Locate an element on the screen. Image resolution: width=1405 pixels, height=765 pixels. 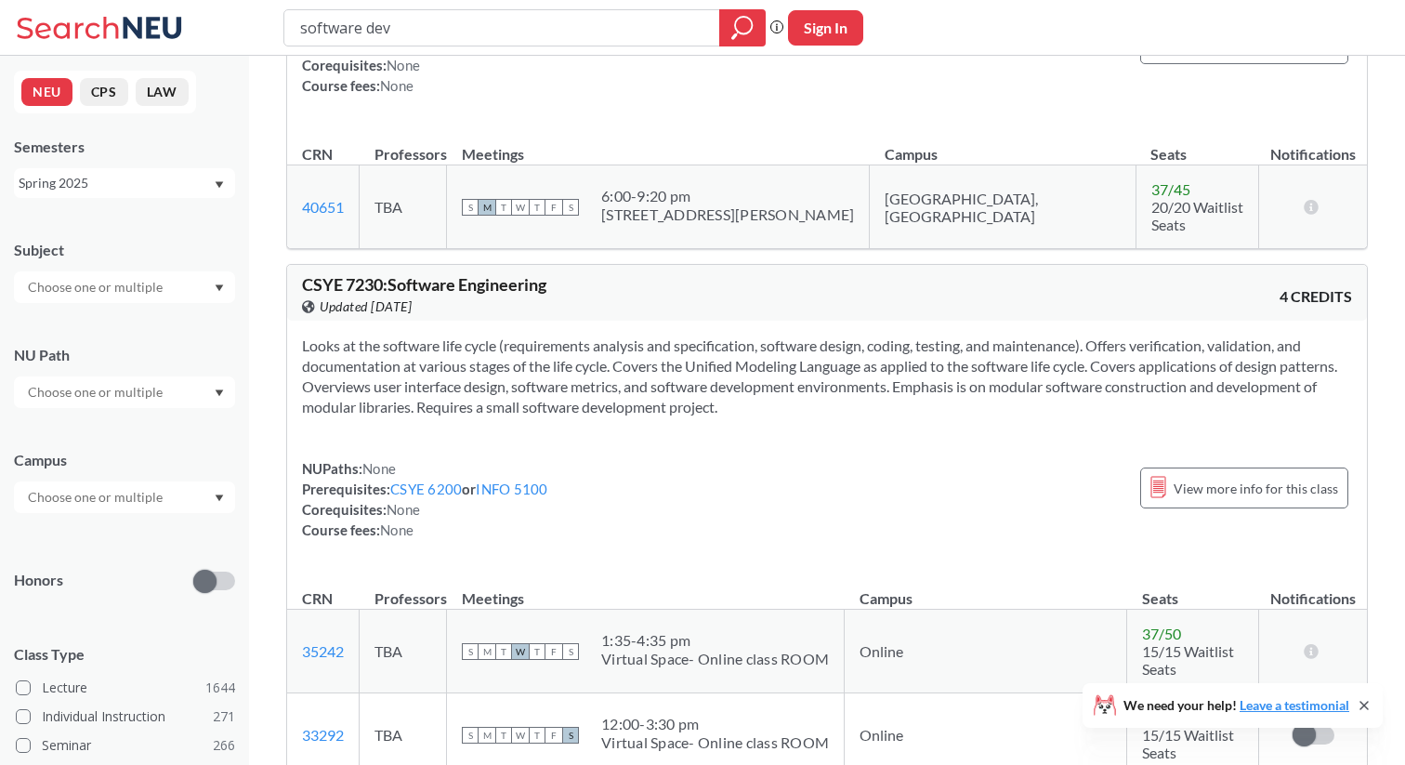
div: Spring 2025Dropdown arrow is located at coordinates (124, 183).